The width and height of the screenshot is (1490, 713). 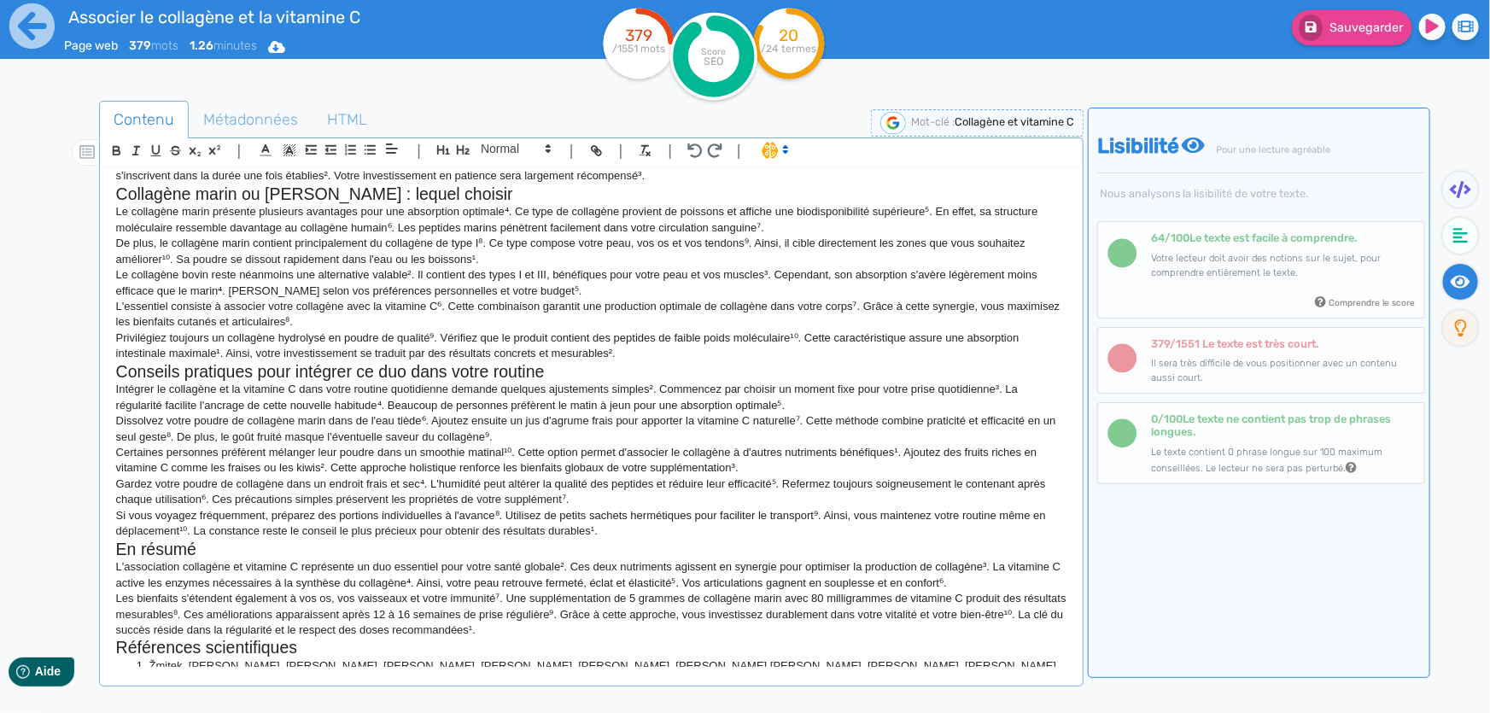 What do you see at coordinates (1283, 266) in the screenshot?
I see `p: Votre lecteur doit avoir des notions sur le sujet, pour comprendre entièrement le texte.` at bounding box center [1283, 266].